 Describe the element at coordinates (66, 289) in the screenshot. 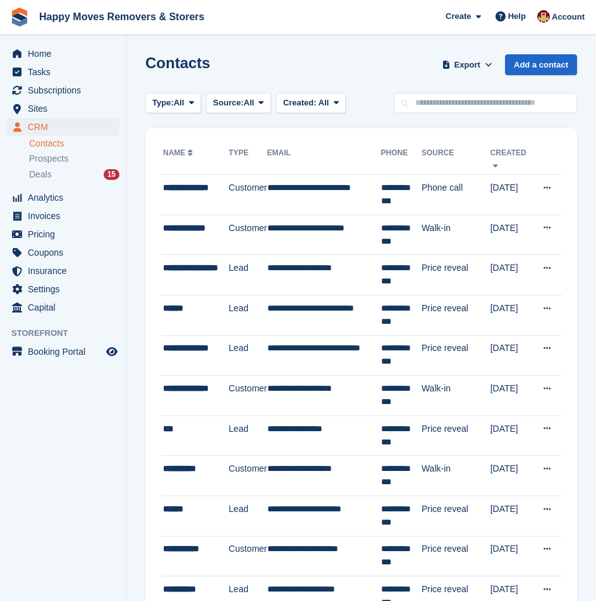

I see `span: Settings` at that location.